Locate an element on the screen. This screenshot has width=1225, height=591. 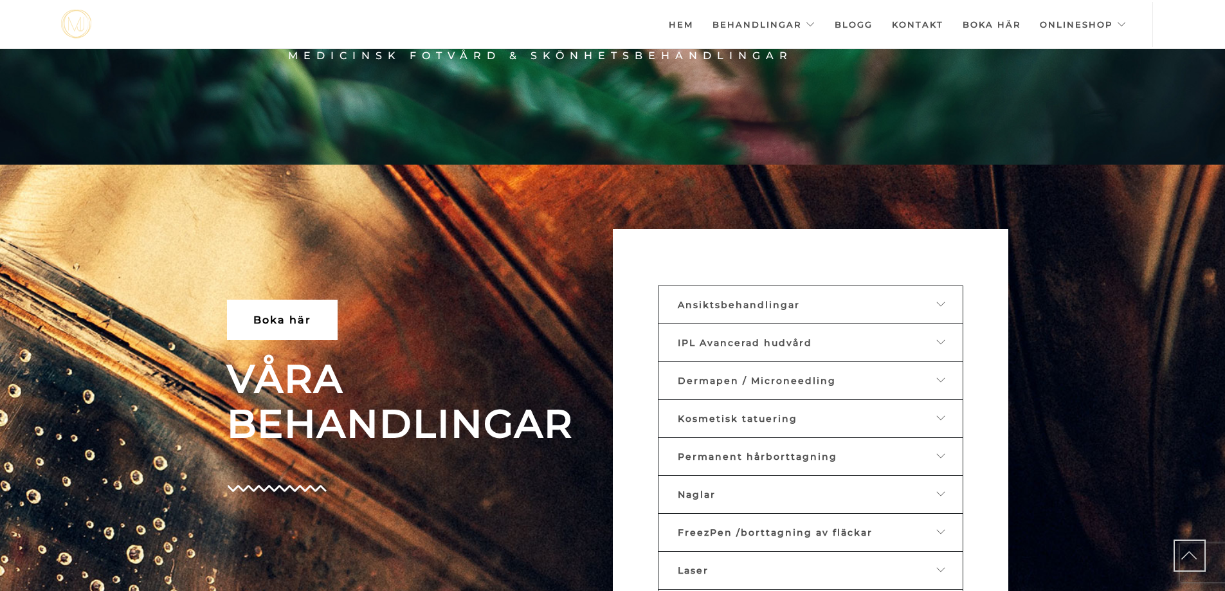
span: IPL Avancerad hudvård is located at coordinates (745, 343).